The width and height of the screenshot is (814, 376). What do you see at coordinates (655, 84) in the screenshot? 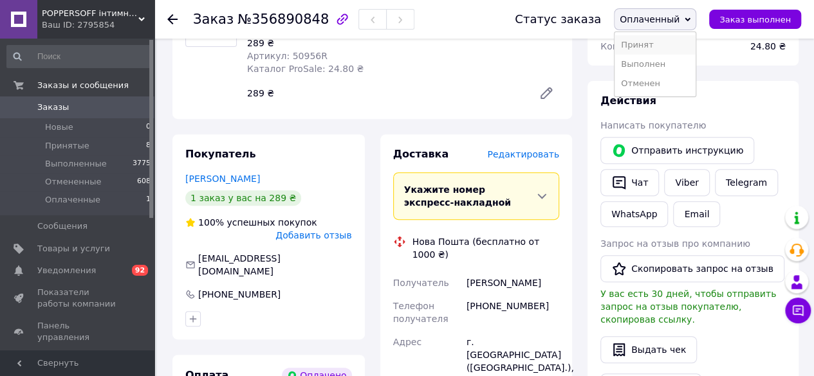
I see `li: Отменен` at bounding box center [655, 84].